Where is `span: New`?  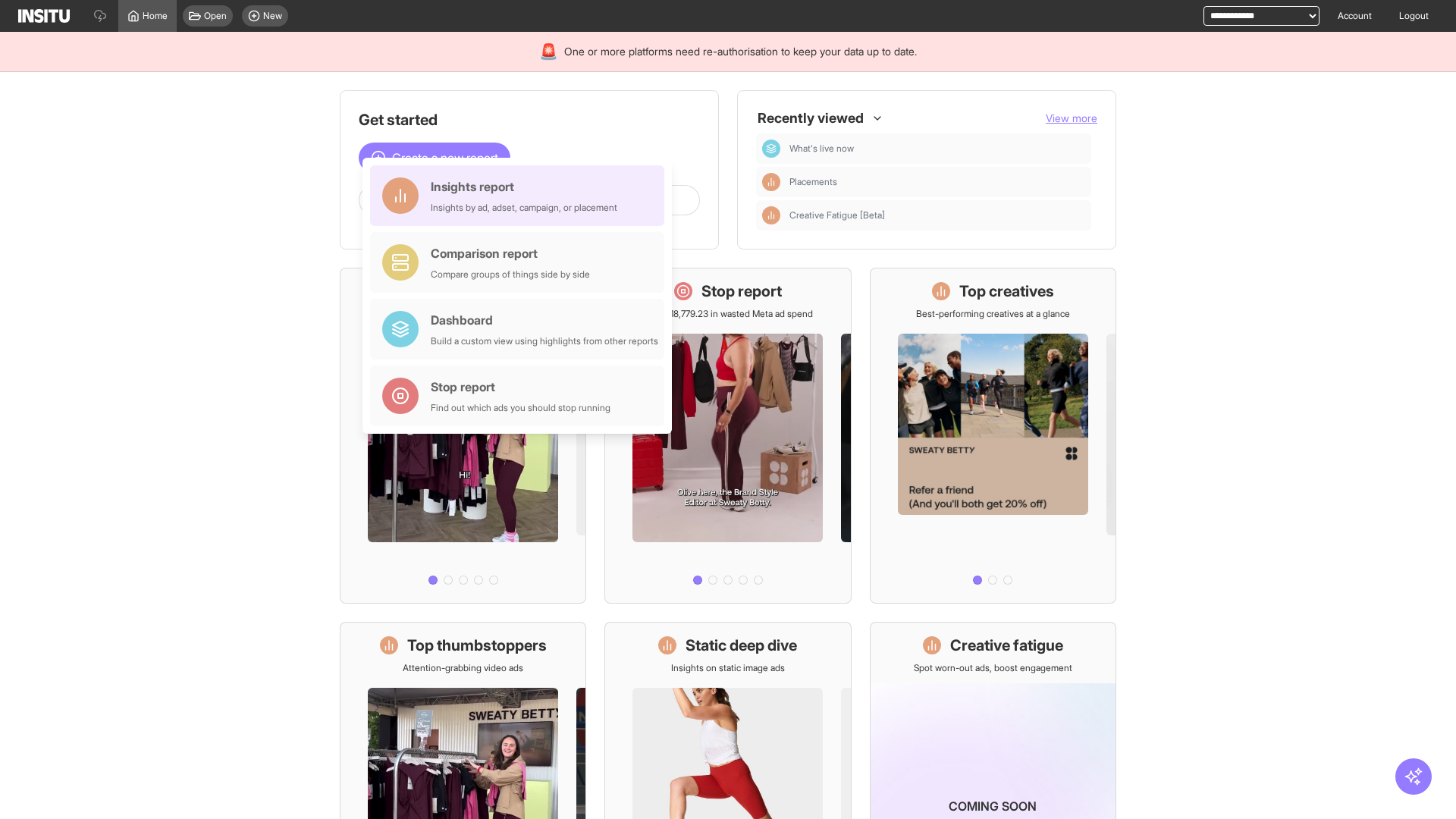 span: New is located at coordinates (272, 16).